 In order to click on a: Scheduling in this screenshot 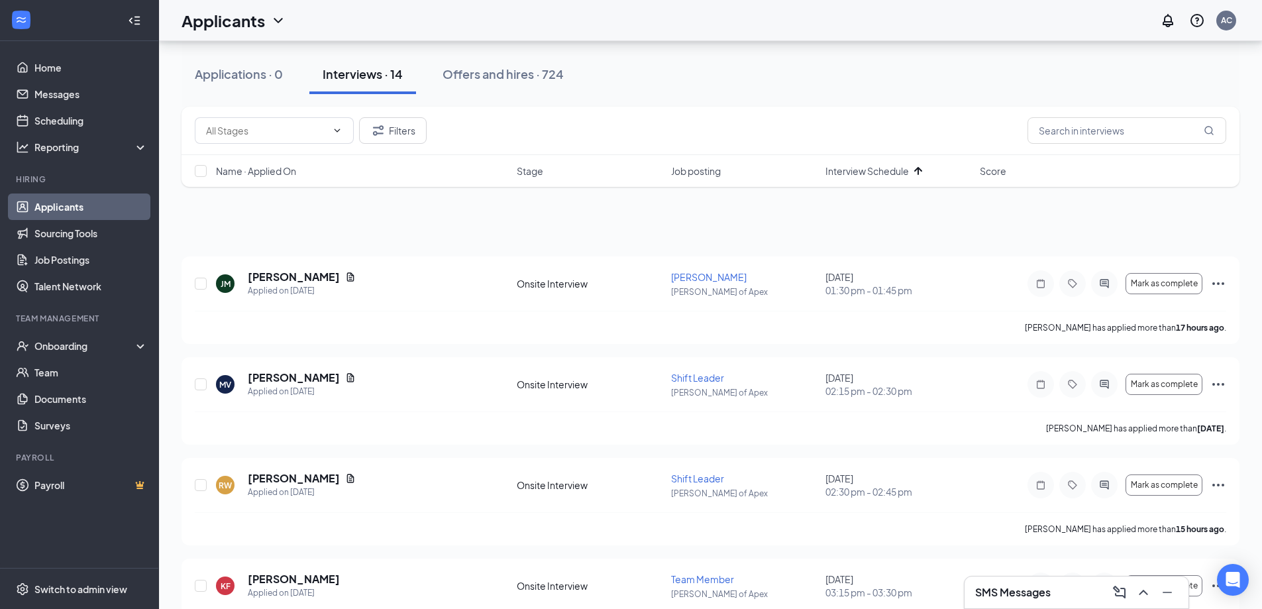, I will do `click(91, 121)`.